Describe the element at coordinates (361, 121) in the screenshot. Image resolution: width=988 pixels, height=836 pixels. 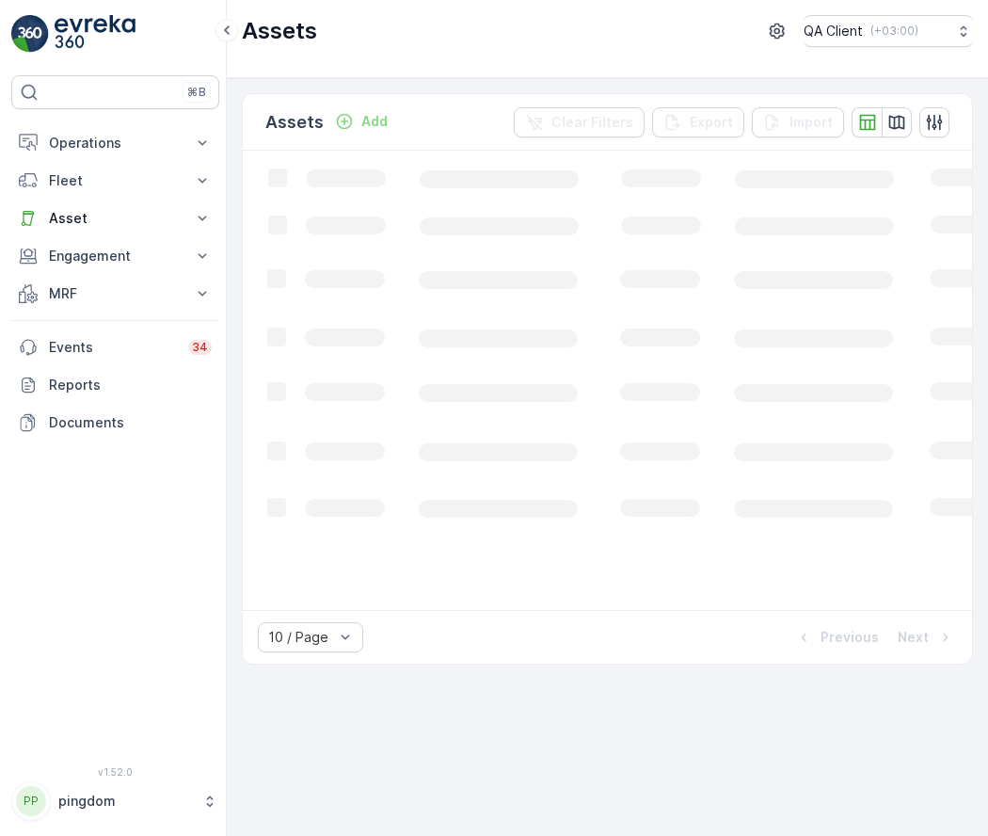
I see `button: Add` at that location.